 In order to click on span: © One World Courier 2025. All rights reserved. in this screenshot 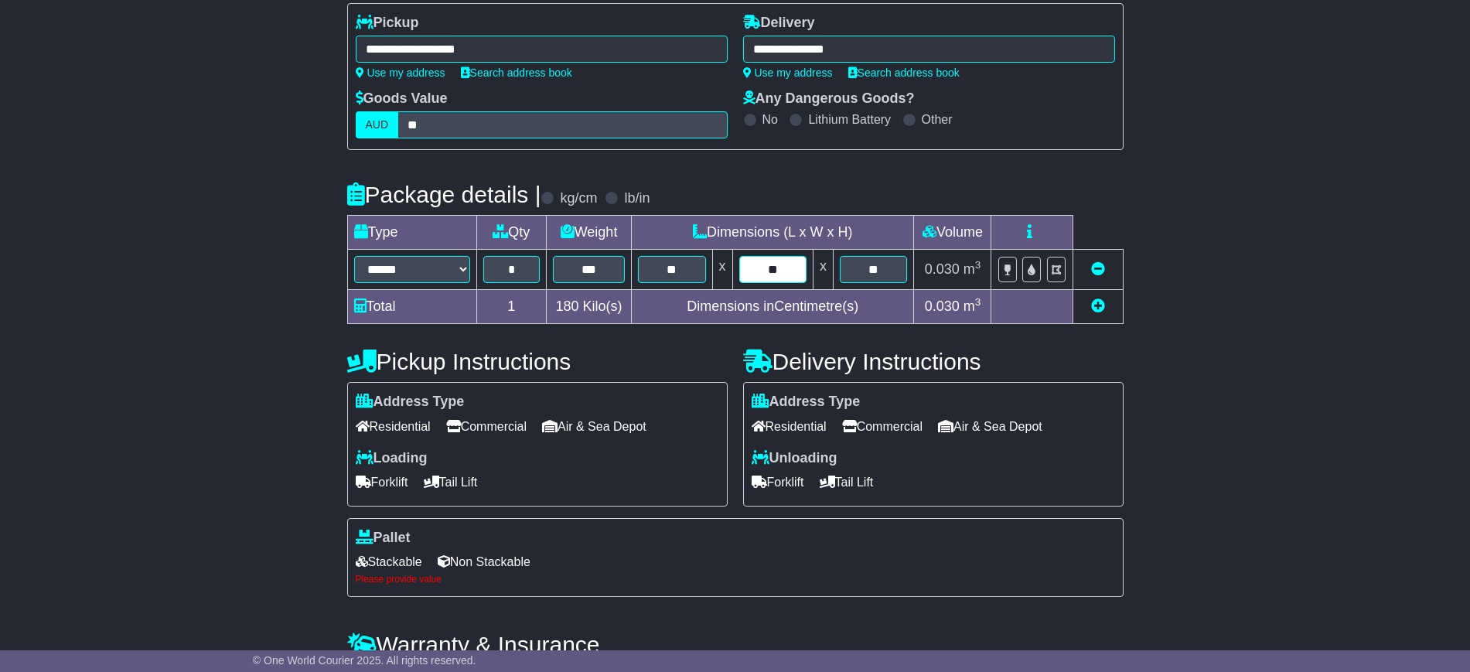, I will do `click(364, 661)`.